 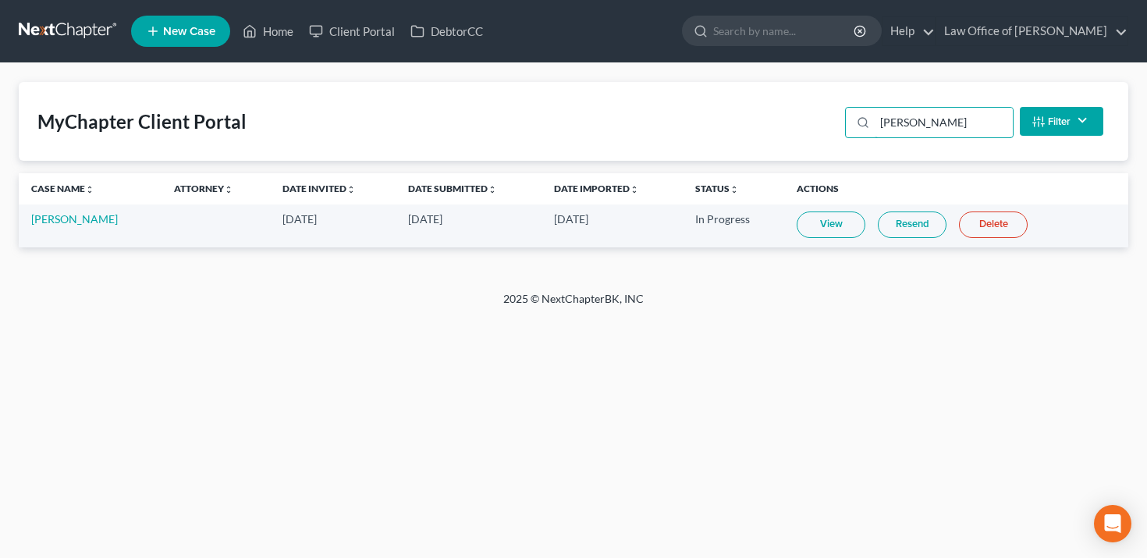 What do you see at coordinates (352, 31) in the screenshot?
I see `a: Client Portal` at bounding box center [352, 31].